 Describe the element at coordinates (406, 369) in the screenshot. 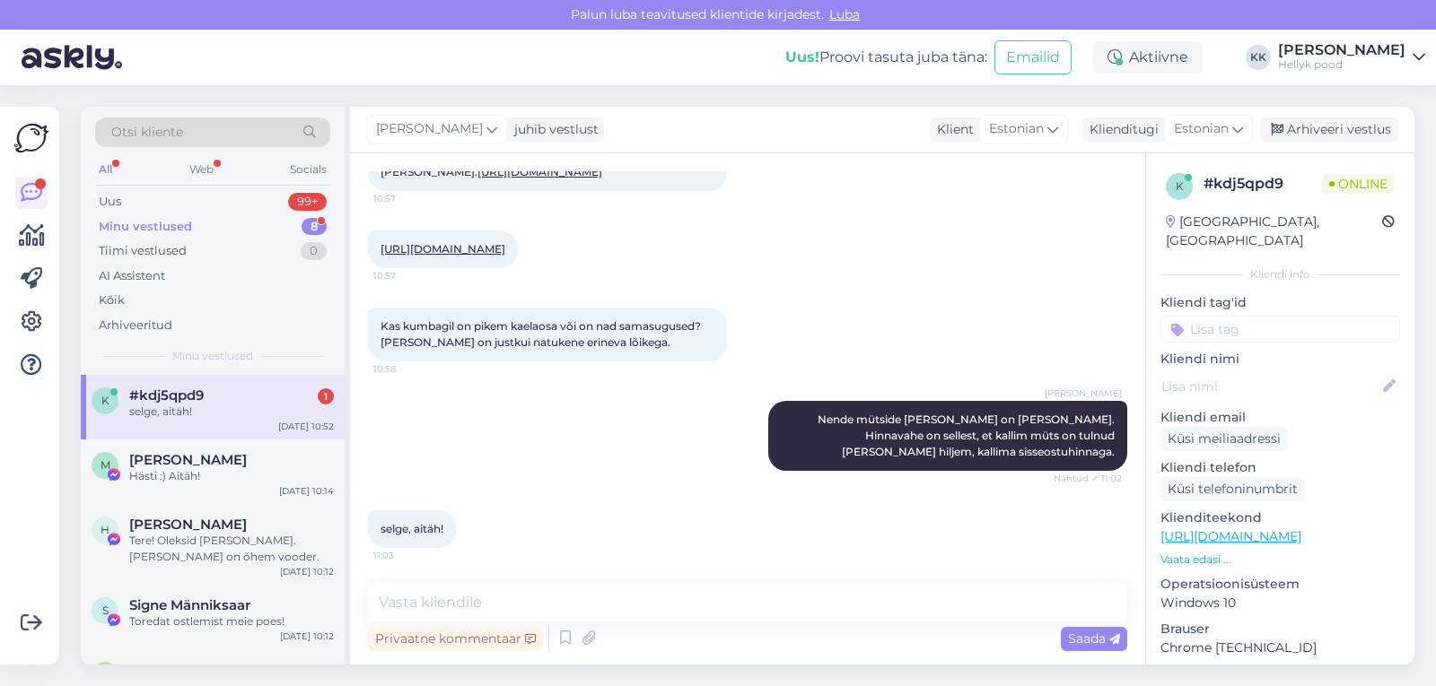

I see `span: 10:58` at that location.